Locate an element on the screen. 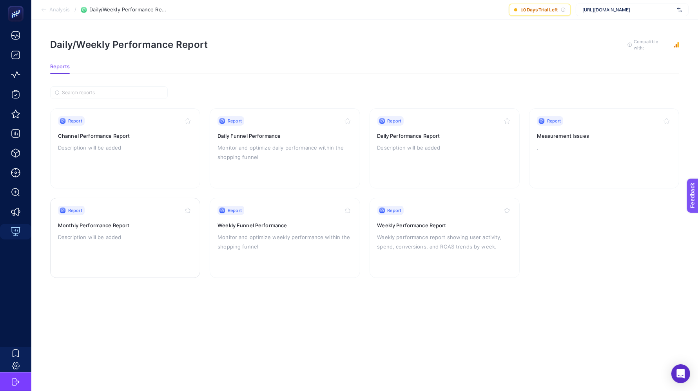  span: Reports is located at coordinates (60, 67).